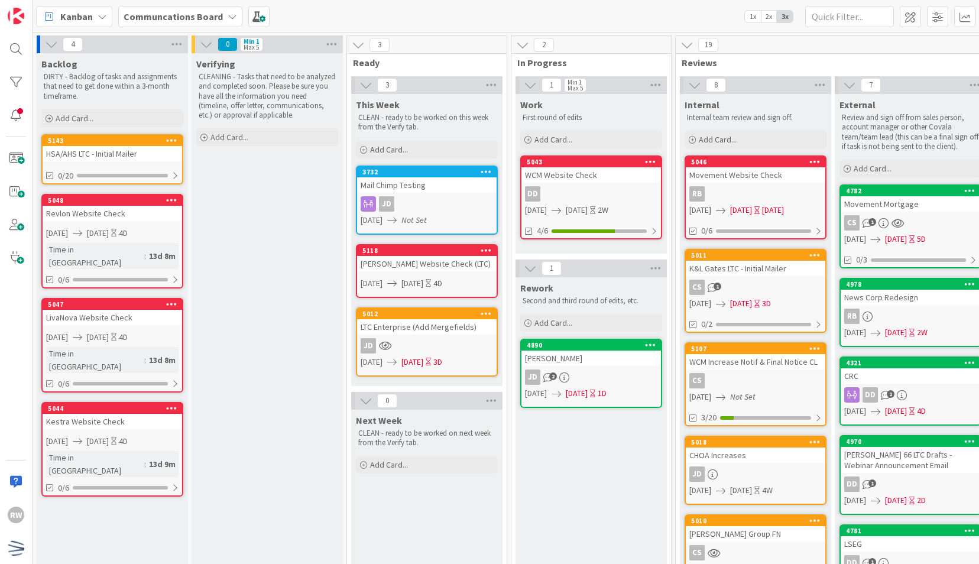 The image size is (979, 564). What do you see at coordinates (537, 288) in the screenshot?
I see `span: Rework` at bounding box center [537, 288].